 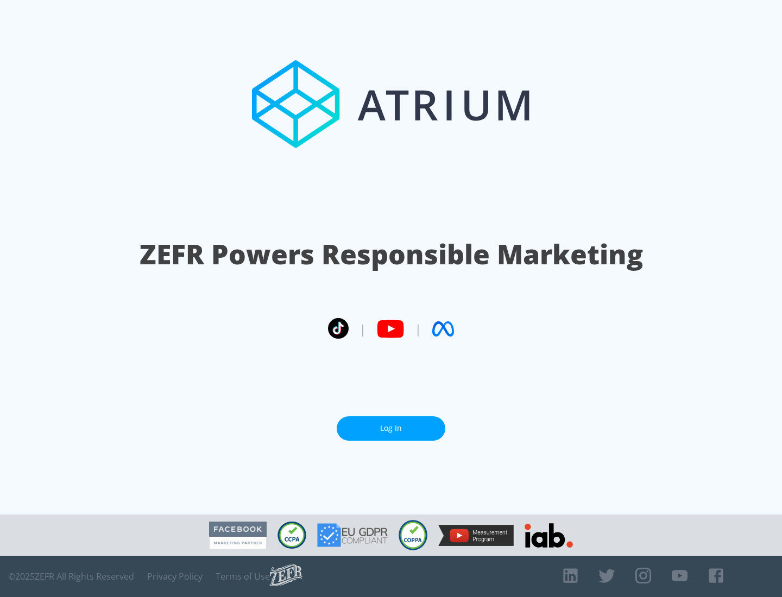 What do you see at coordinates (71, 576) in the screenshot?
I see `span: © 2025 ZEFR All Rights Reserved` at bounding box center [71, 576].